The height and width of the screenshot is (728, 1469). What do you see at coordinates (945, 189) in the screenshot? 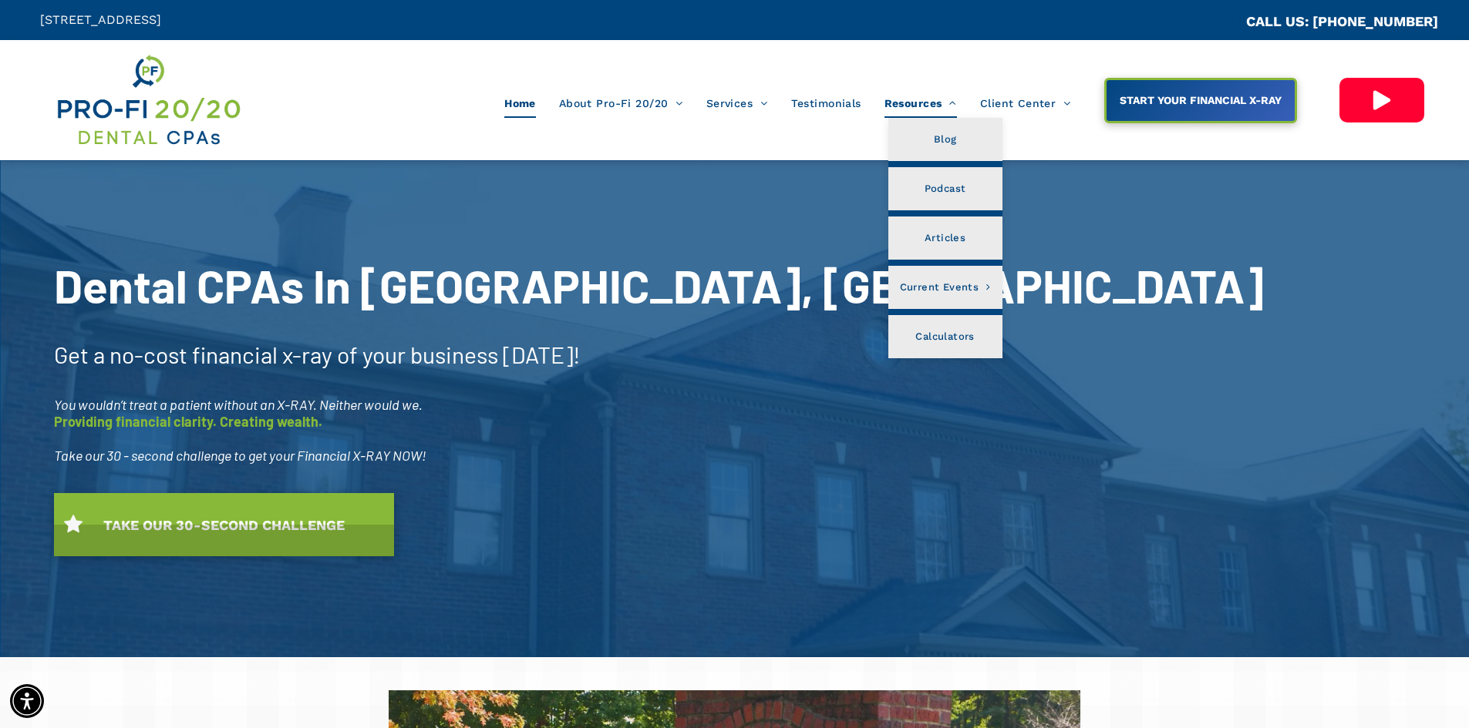
I see `a: Podcast` at bounding box center [945, 189].